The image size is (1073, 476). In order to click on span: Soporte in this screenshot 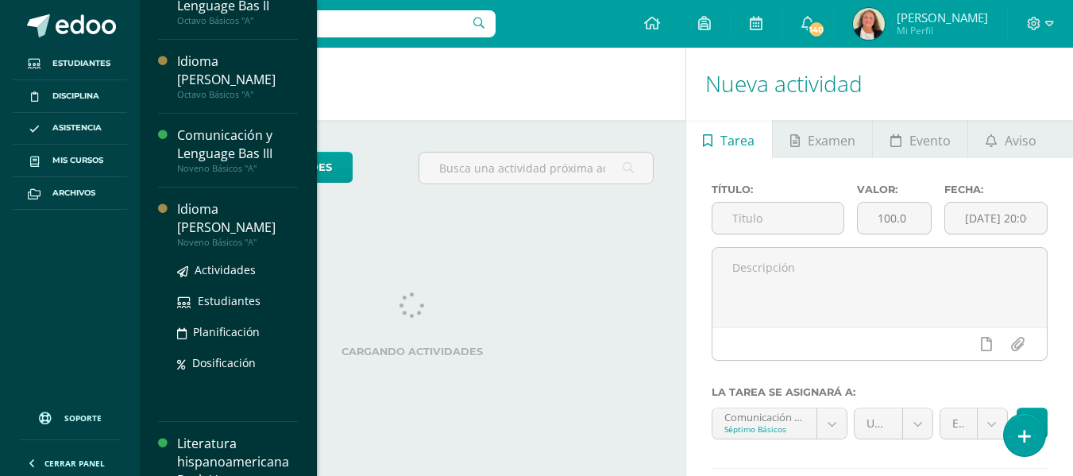, I will do `click(83, 418)`.